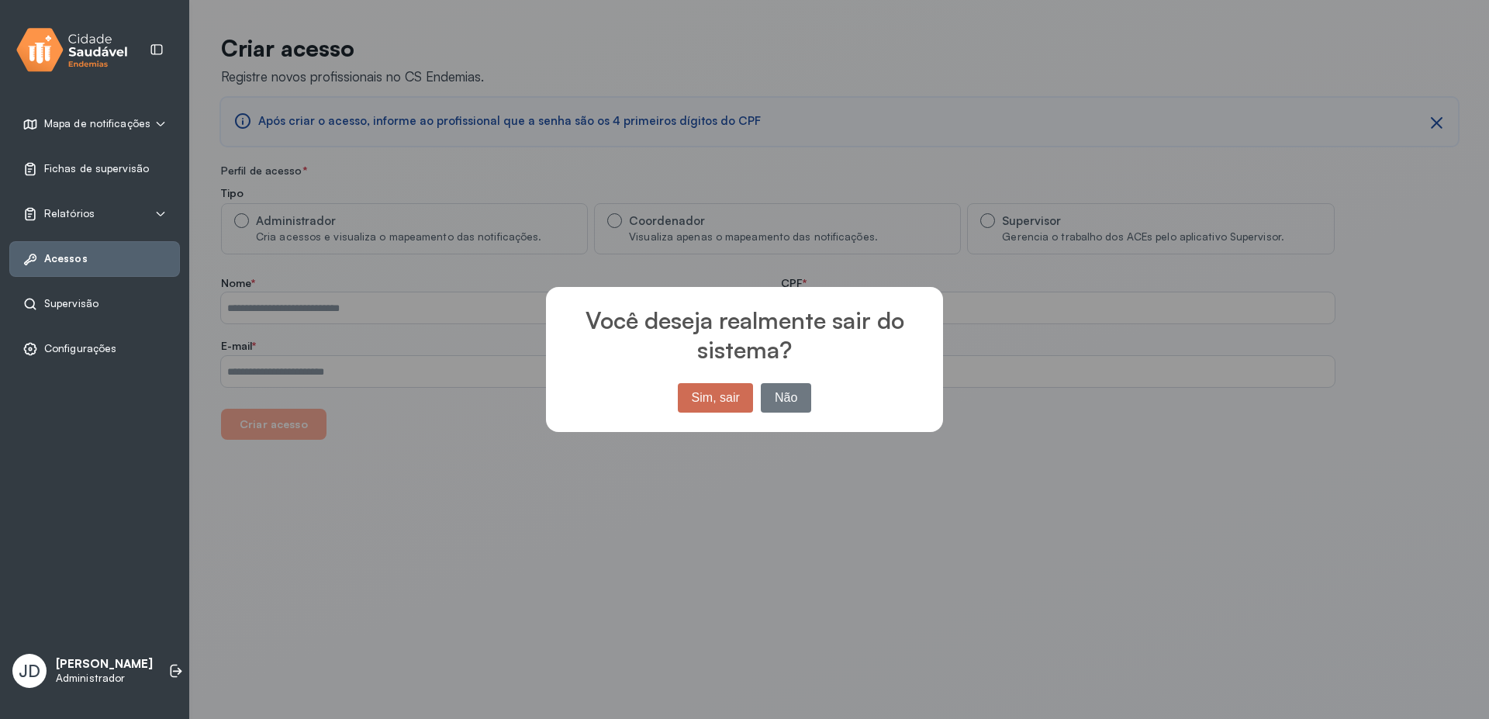  Describe the element at coordinates (29, 671) in the screenshot. I see `span: JD` at that location.